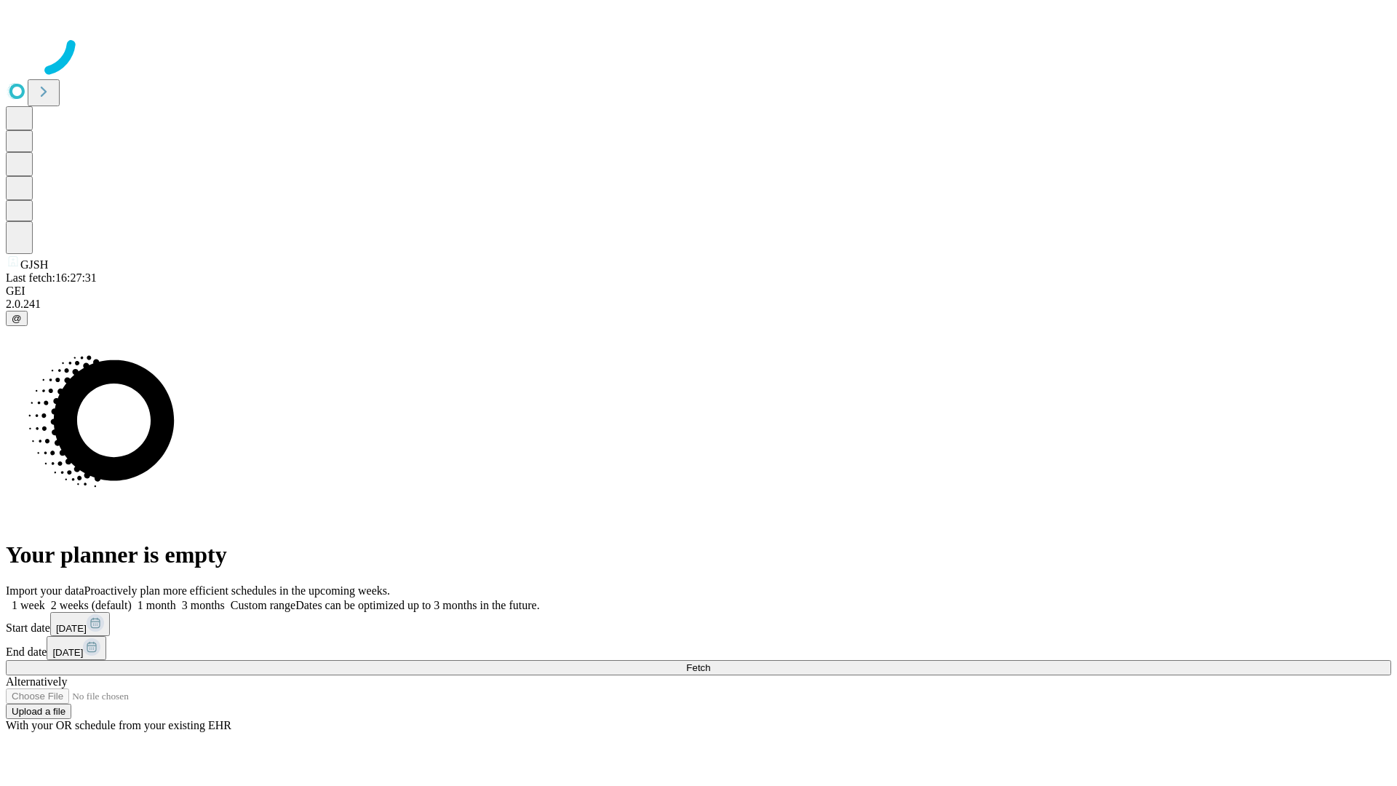  I want to click on span: GJSH, so click(34, 264).